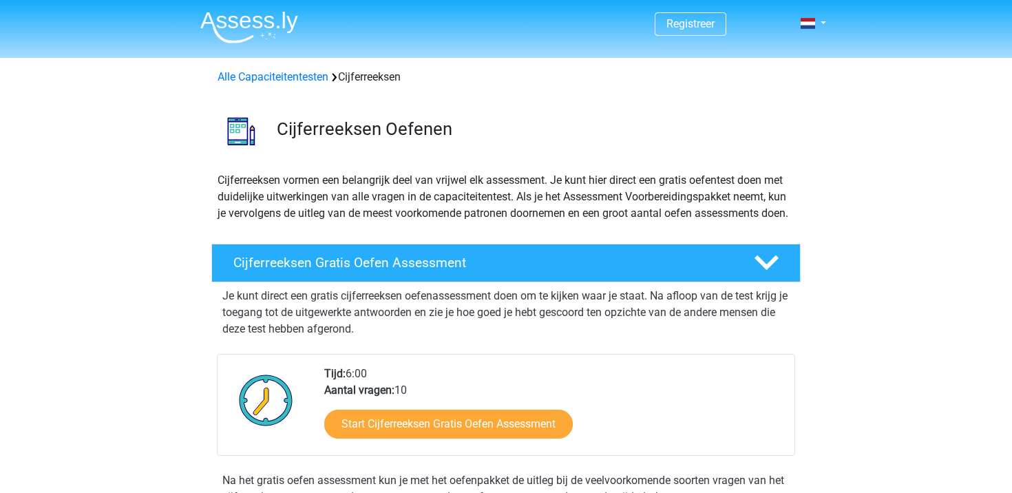  What do you see at coordinates (266, 400) in the screenshot?
I see `img: Klok` at bounding box center [266, 400].